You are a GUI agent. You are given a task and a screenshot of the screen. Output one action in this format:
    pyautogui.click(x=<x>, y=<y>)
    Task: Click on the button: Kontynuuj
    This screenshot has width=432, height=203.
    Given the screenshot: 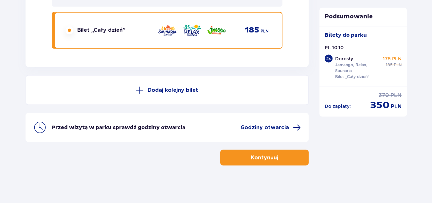 What is the action you would take?
    pyautogui.click(x=264, y=157)
    